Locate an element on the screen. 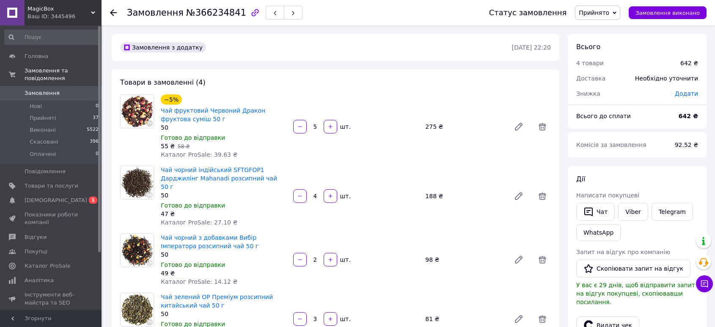  a: Telegram is located at coordinates (672, 212).